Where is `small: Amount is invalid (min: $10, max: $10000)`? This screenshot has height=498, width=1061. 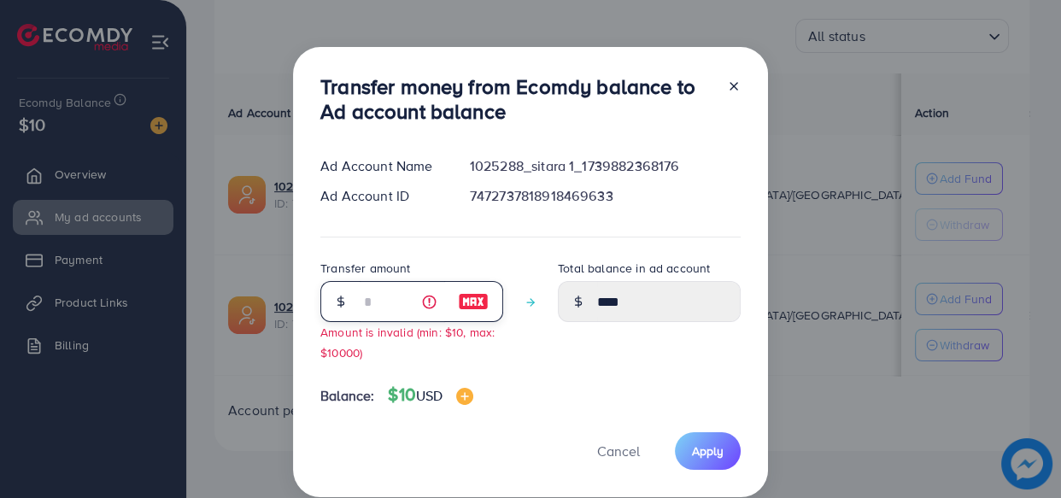 small: Amount is invalid (min: $10, max: $10000) is located at coordinates (408, 342).